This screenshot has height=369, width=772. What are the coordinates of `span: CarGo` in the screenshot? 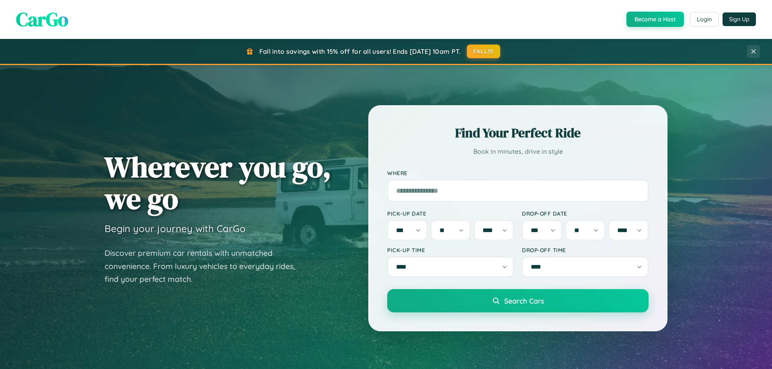 It's located at (42, 19).